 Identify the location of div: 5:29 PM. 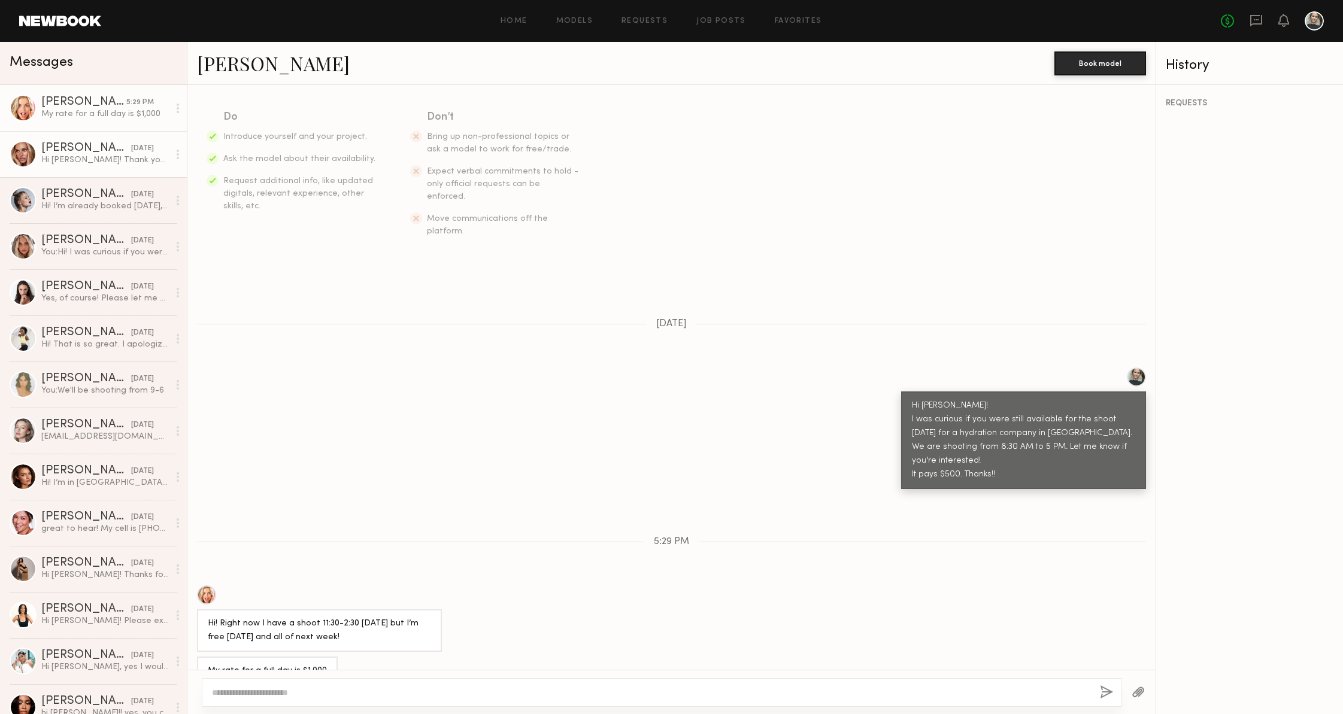
(140, 102).